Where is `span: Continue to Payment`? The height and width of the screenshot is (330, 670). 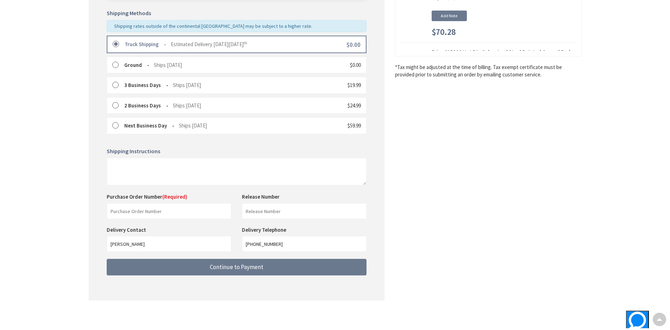 span: Continue to Payment is located at coordinates (237, 267).